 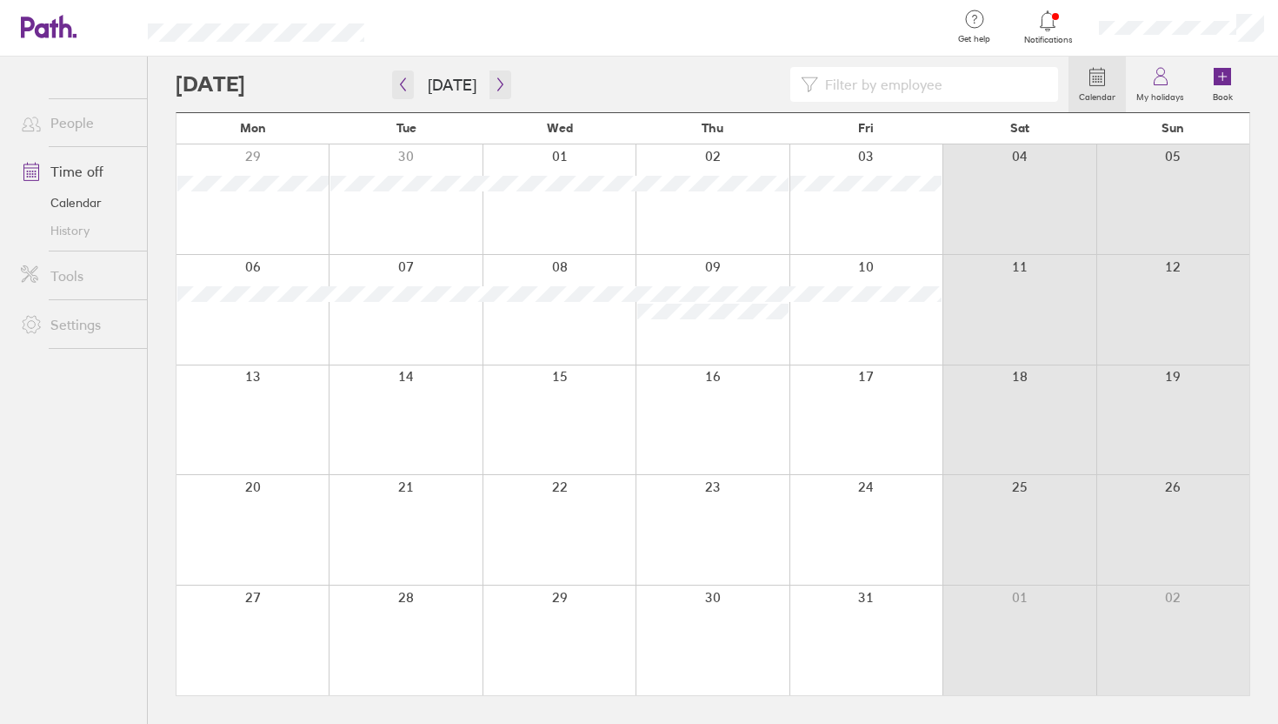 I want to click on a: Notifications, so click(x=1048, y=27).